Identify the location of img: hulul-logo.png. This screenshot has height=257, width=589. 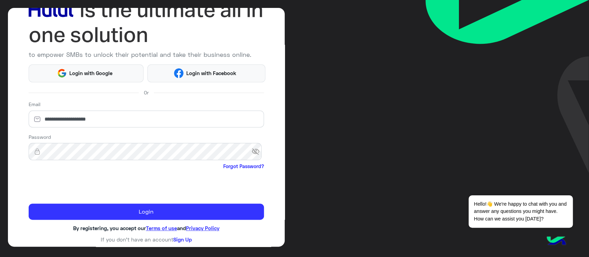
(556, 242).